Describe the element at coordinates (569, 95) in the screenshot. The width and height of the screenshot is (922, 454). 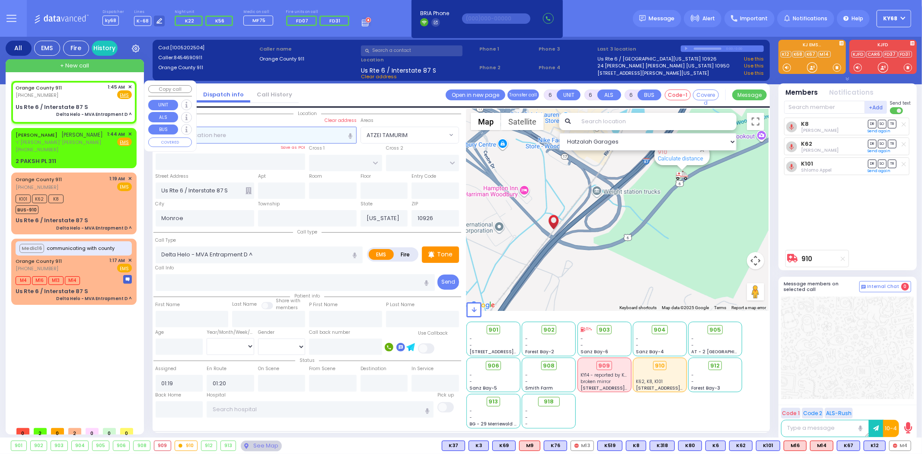
I see `button: UNIT` at that location.